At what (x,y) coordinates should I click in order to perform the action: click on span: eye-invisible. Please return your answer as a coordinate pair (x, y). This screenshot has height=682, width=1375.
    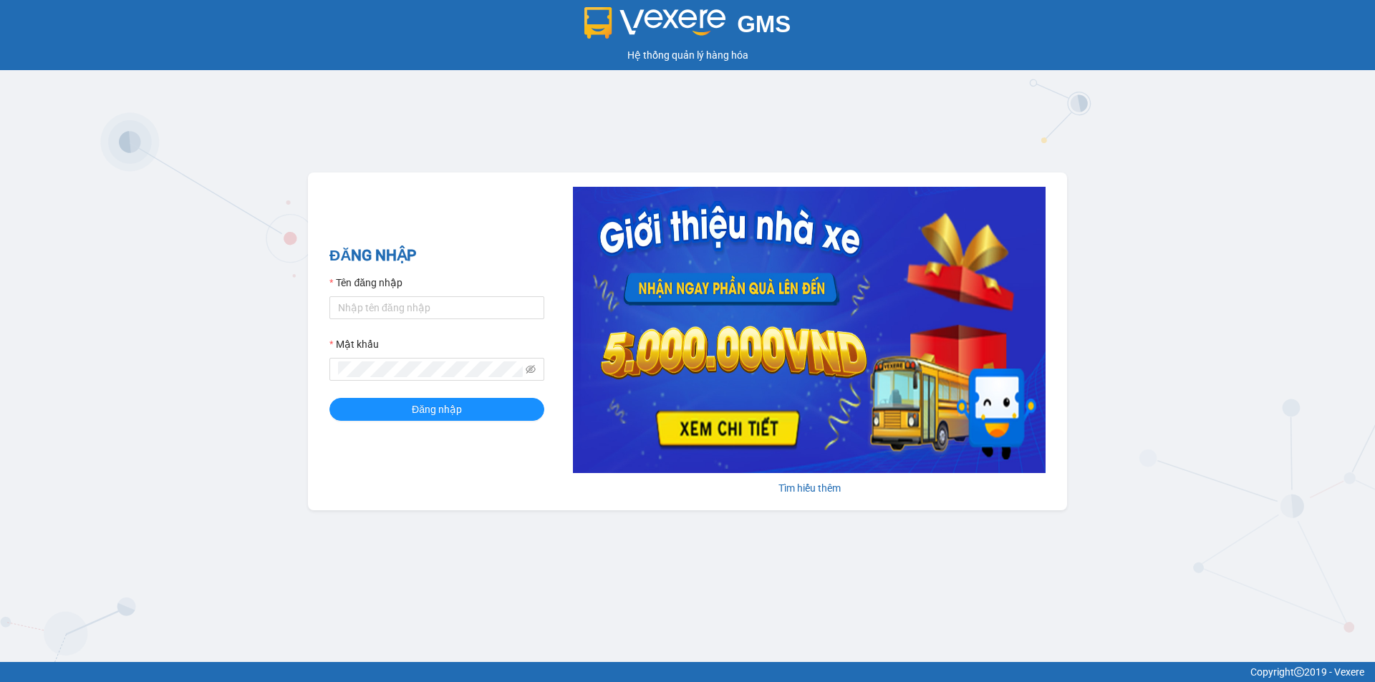
    Looking at the image, I should click on (530, 369).